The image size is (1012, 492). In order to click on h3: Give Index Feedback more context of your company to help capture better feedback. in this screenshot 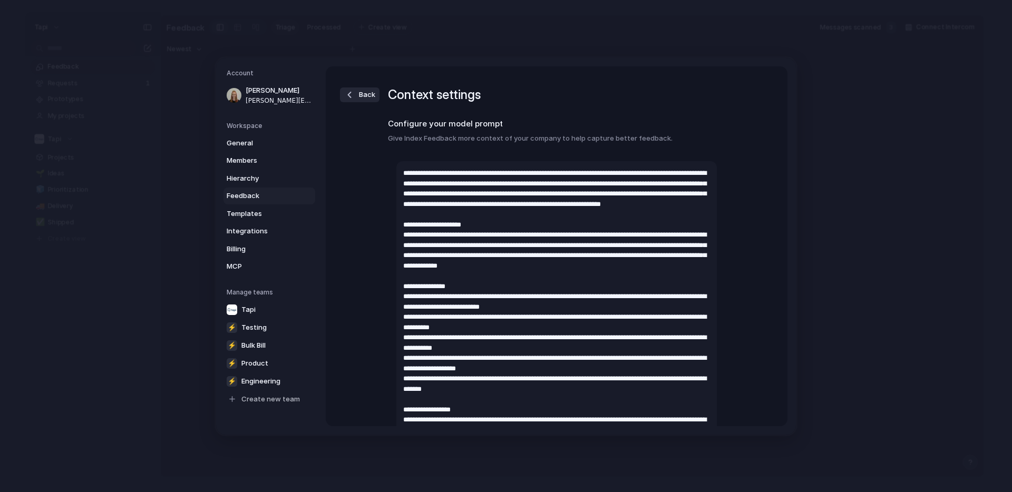, I will do `click(557, 138)`.